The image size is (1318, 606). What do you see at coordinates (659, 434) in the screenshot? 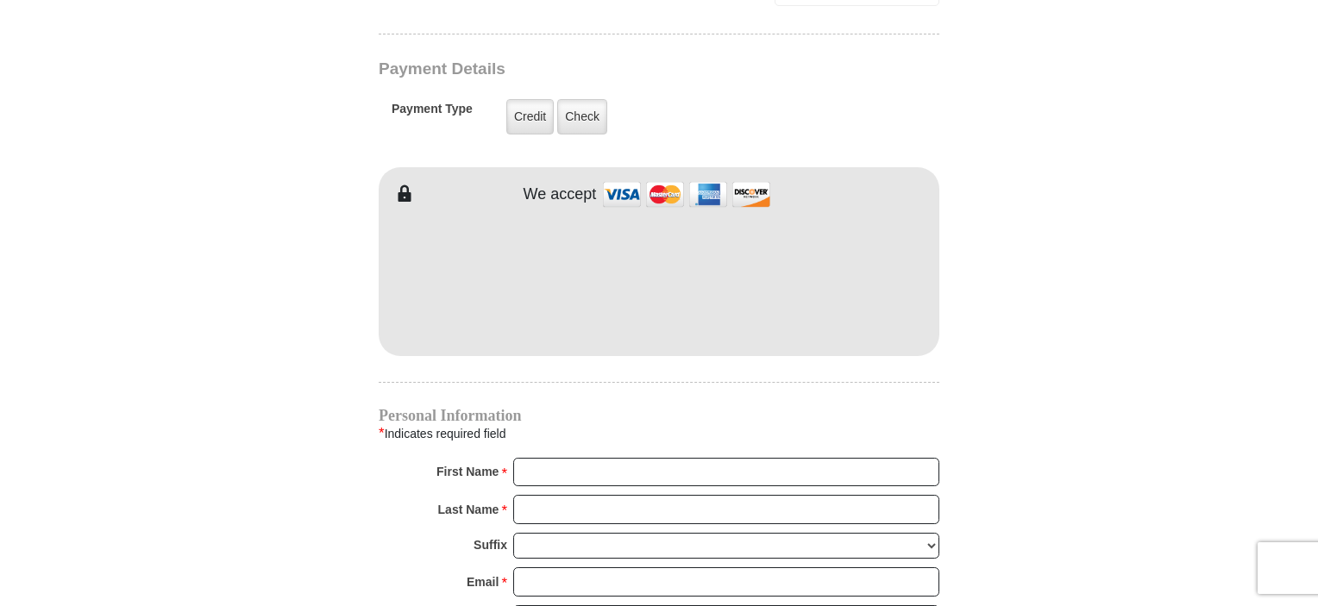
I see `div: Indicates required field` at bounding box center [659, 434].